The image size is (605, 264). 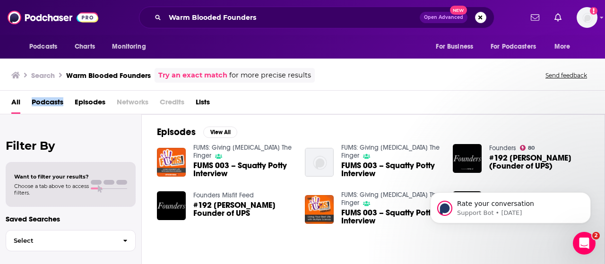 I want to click on span: Episodes, so click(x=90, y=104).